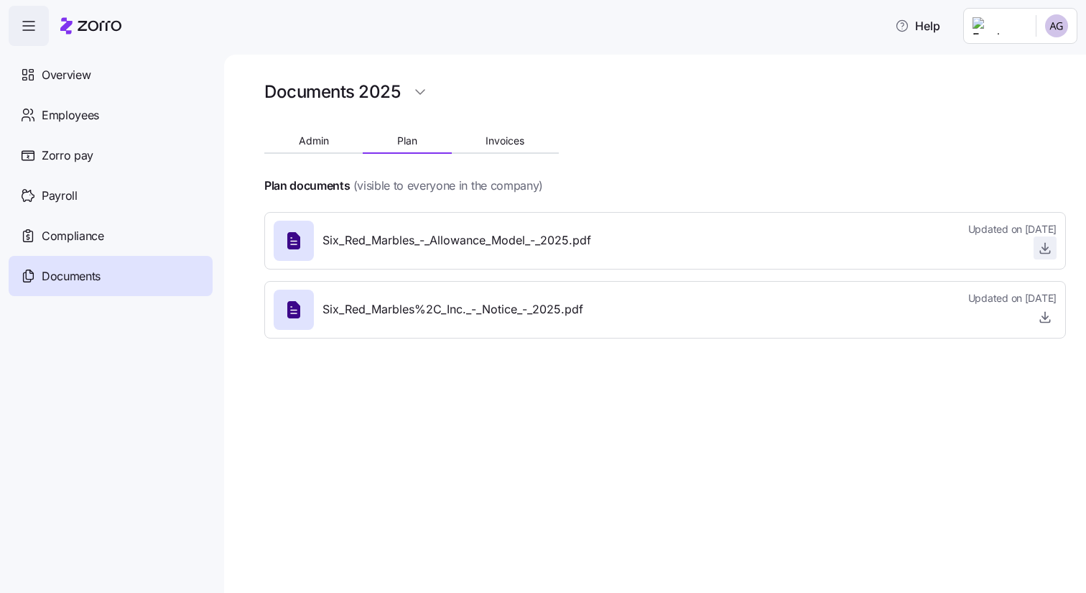  Describe the element at coordinates (111, 195) in the screenshot. I see `a: Payroll` at that location.